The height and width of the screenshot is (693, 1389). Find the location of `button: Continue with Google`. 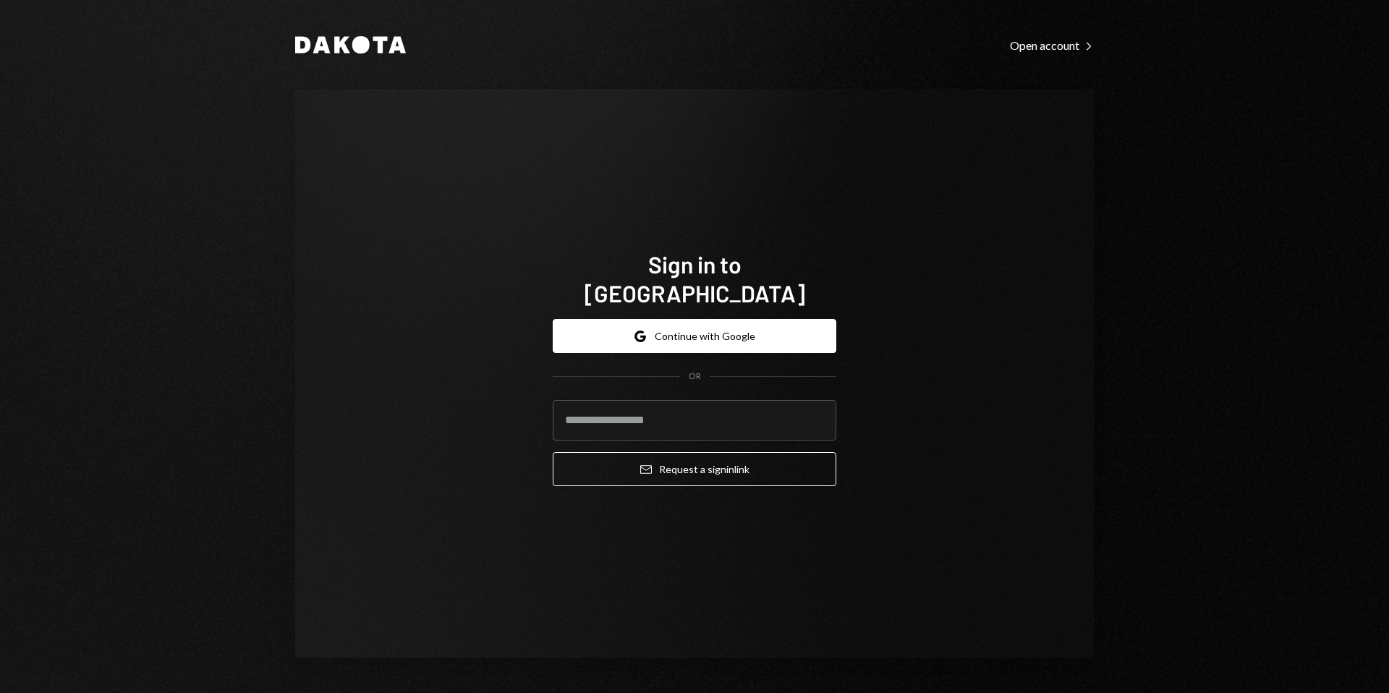

button: Continue with Google is located at coordinates (695, 336).